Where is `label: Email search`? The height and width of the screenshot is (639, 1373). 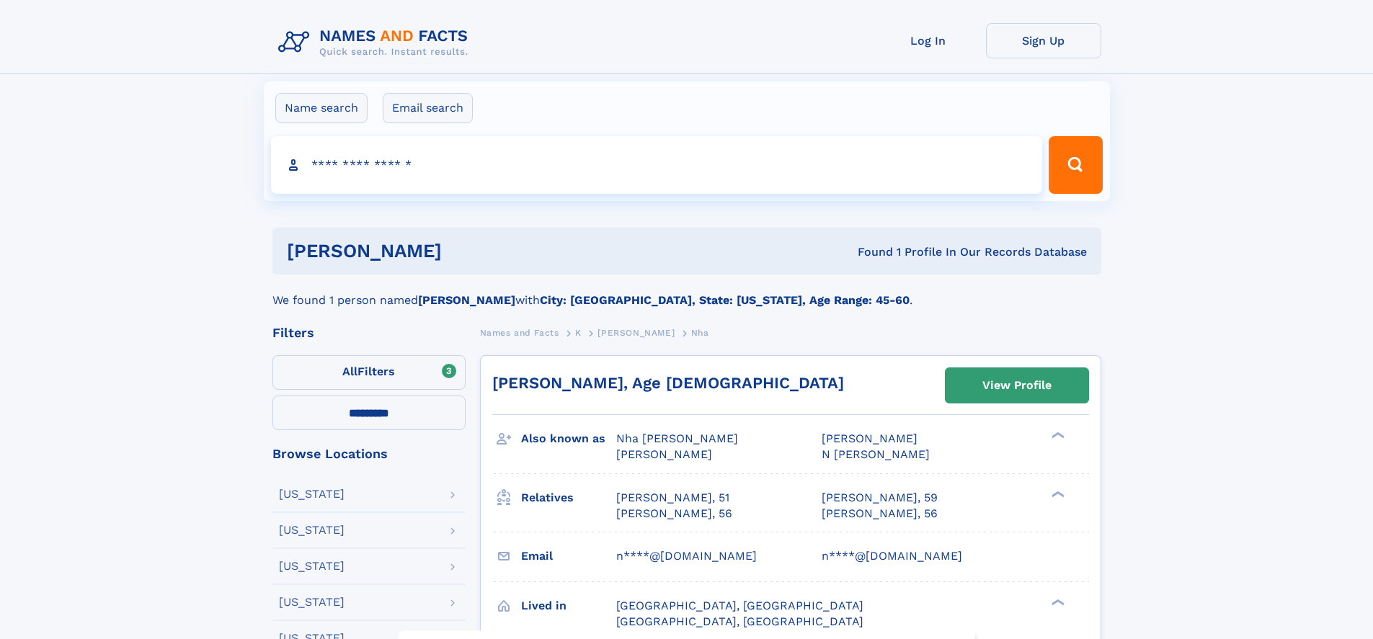 label: Email search is located at coordinates (427, 108).